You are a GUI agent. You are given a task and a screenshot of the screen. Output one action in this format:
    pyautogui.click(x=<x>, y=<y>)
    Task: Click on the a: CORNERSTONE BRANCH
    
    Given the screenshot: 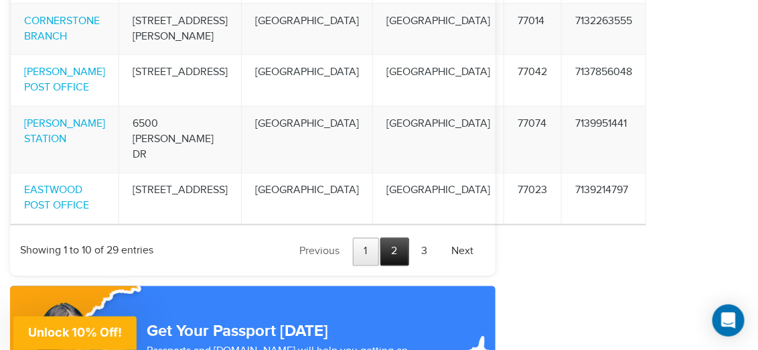 What is the action you would take?
    pyautogui.click(x=62, y=29)
    